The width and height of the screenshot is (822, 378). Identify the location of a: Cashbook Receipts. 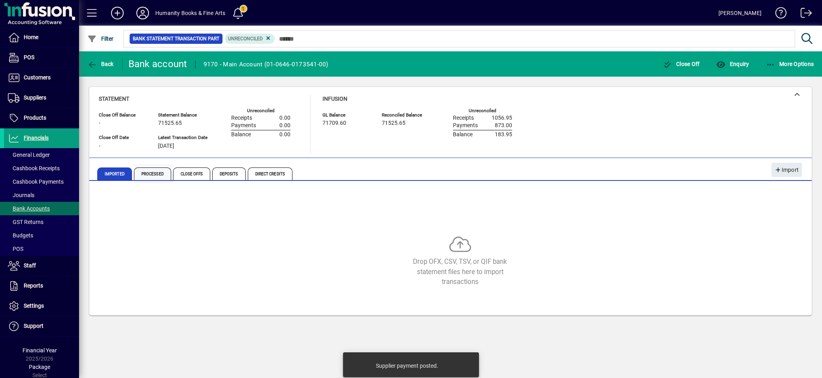
(41, 168).